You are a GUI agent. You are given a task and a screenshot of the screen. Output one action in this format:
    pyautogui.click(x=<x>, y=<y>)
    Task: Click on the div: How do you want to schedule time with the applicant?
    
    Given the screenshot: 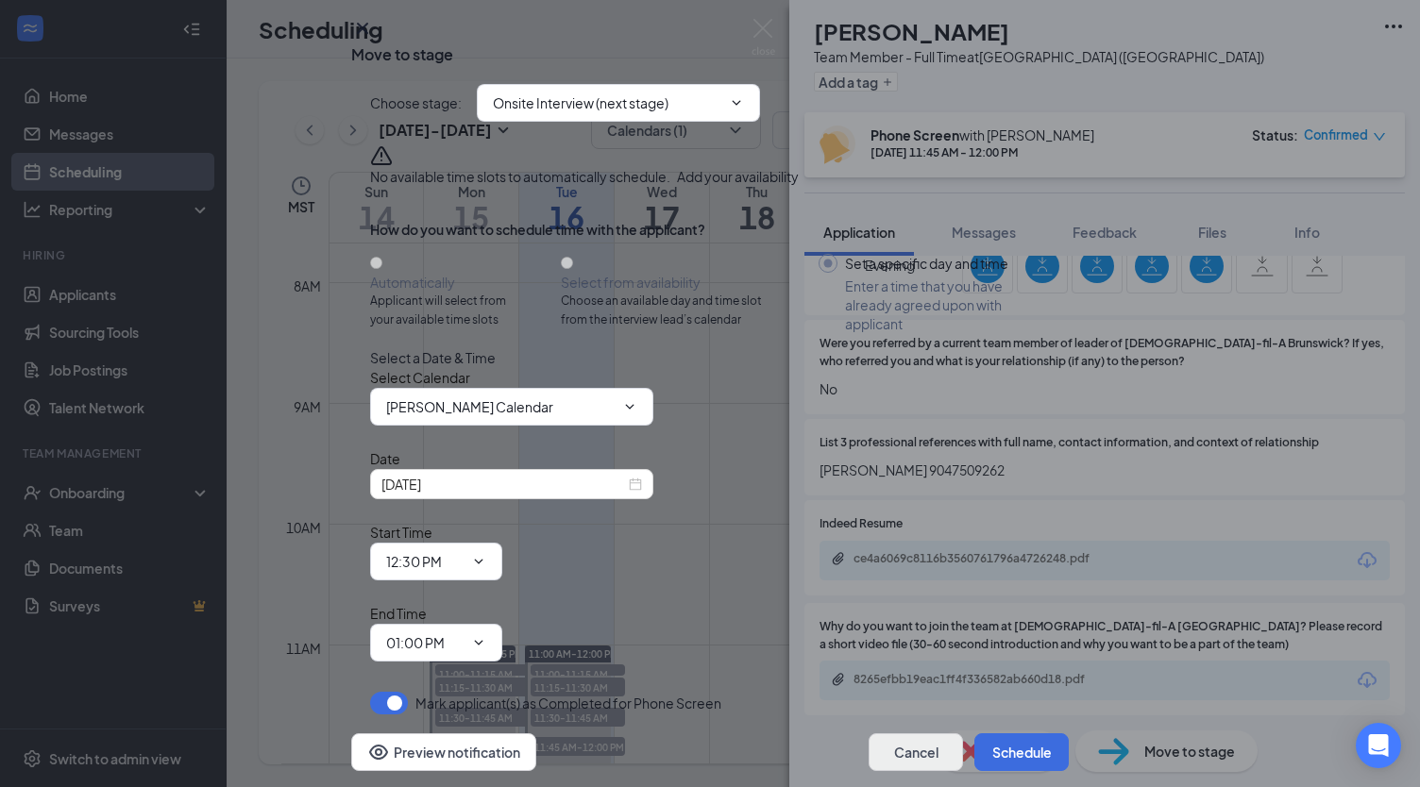 What is the action you would take?
    pyautogui.click(x=710, y=229)
    